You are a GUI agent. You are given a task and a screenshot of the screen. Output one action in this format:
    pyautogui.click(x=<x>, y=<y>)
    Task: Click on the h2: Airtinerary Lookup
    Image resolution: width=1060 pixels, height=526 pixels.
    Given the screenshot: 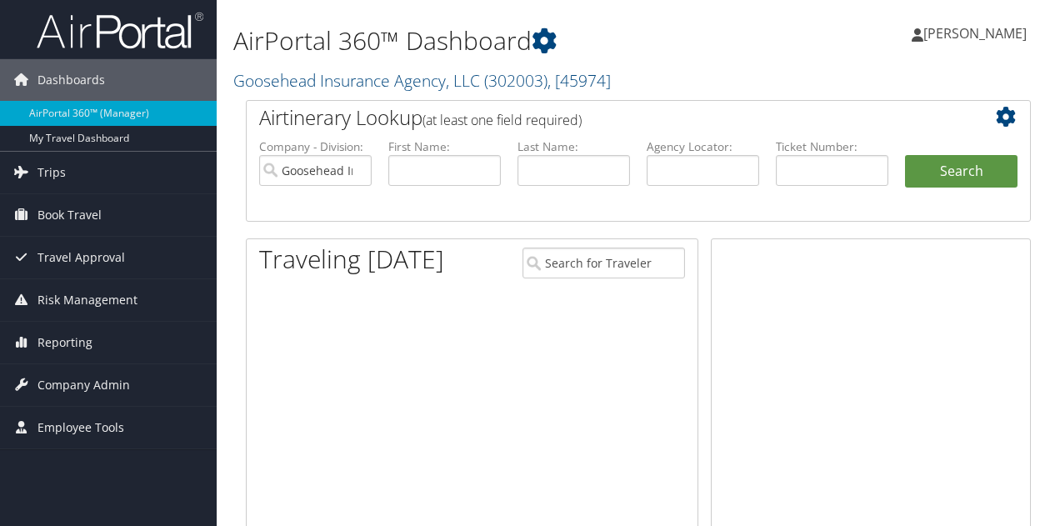 What is the action you would take?
    pyautogui.click(x=606, y=118)
    